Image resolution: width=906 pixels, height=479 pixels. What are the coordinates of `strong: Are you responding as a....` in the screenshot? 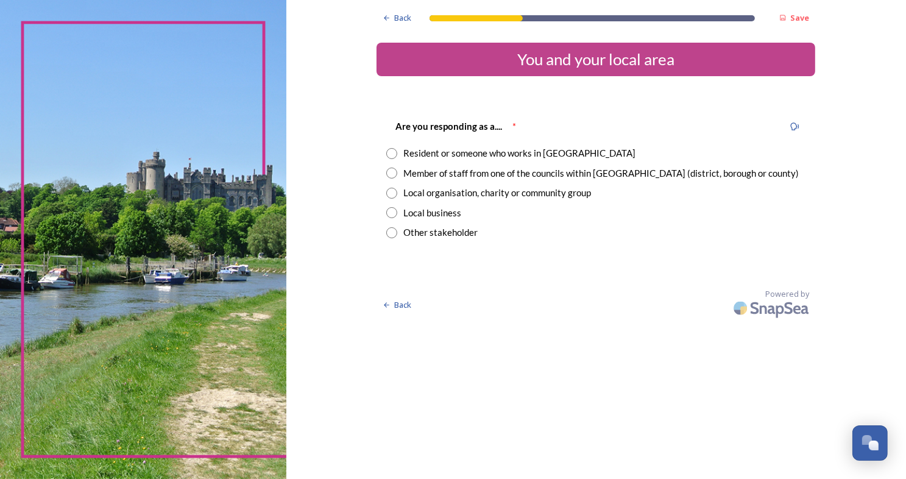 It's located at (448, 126).